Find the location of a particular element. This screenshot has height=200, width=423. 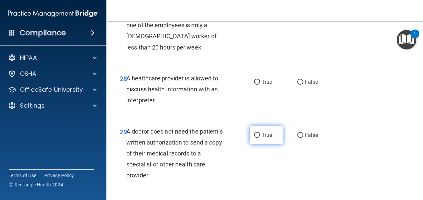

a: Privacy Policy is located at coordinates (59, 176).